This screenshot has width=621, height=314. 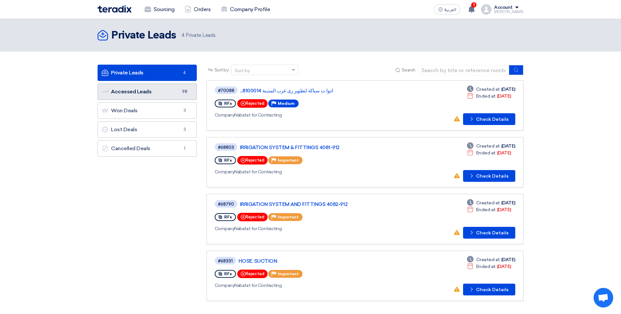 What do you see at coordinates (246, 9) in the screenshot?
I see `a: Company Profile` at bounding box center [246, 9].